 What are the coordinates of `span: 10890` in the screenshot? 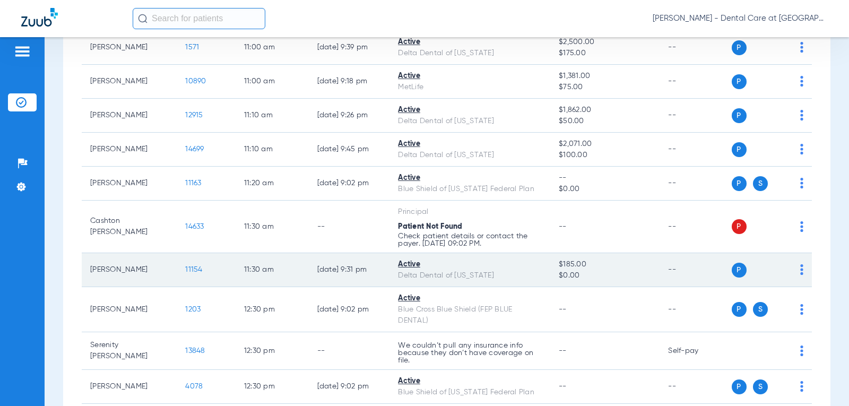 It's located at (195, 81).